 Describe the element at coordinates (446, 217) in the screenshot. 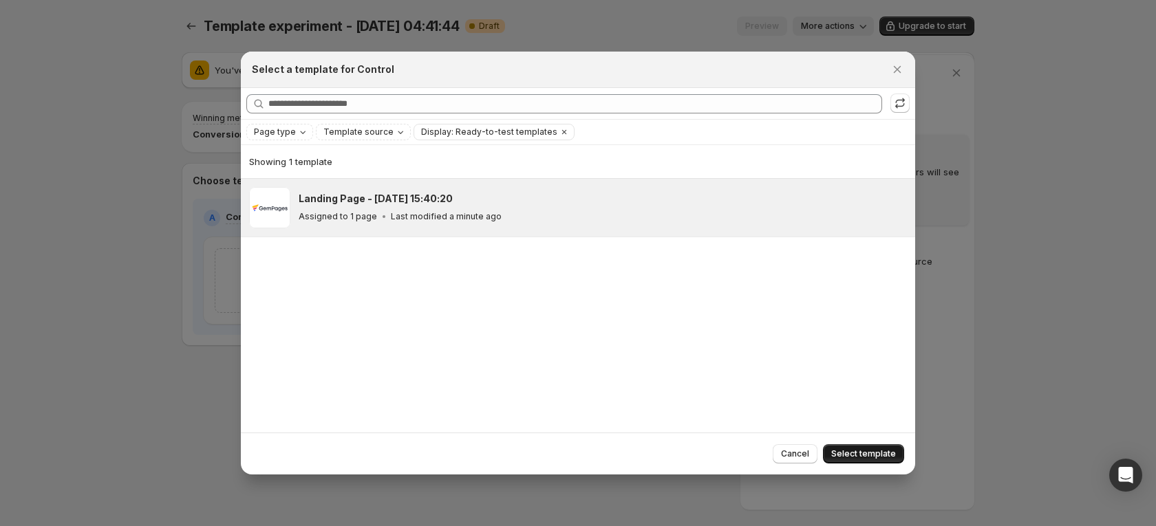

I see `p: Last modified a minute ago` at that location.